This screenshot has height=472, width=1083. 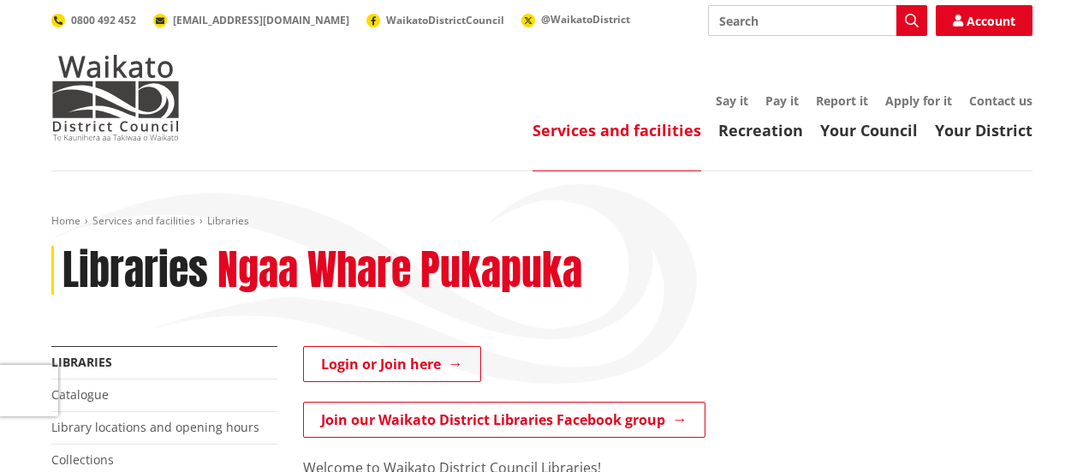 I want to click on a: Login or Join here, so click(x=392, y=364).